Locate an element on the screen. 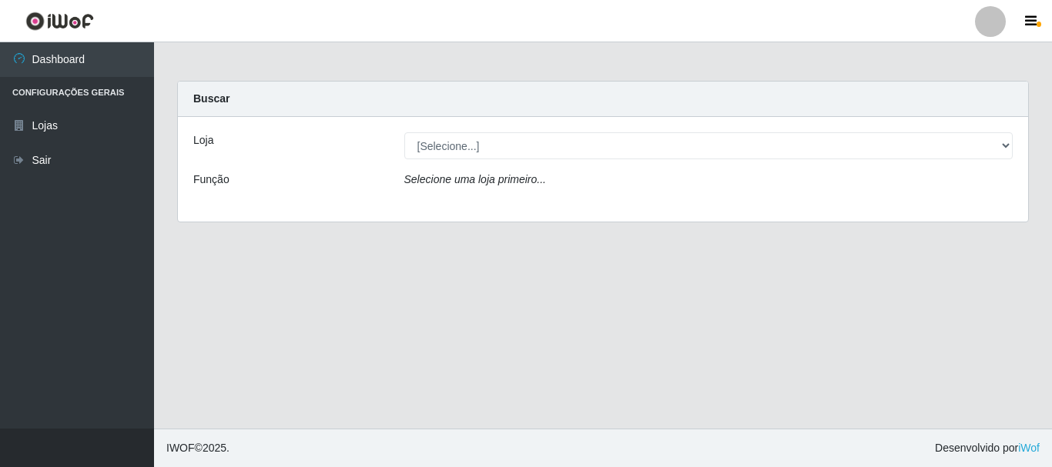 The width and height of the screenshot is (1052, 467). span: IWOF is located at coordinates (180, 448).